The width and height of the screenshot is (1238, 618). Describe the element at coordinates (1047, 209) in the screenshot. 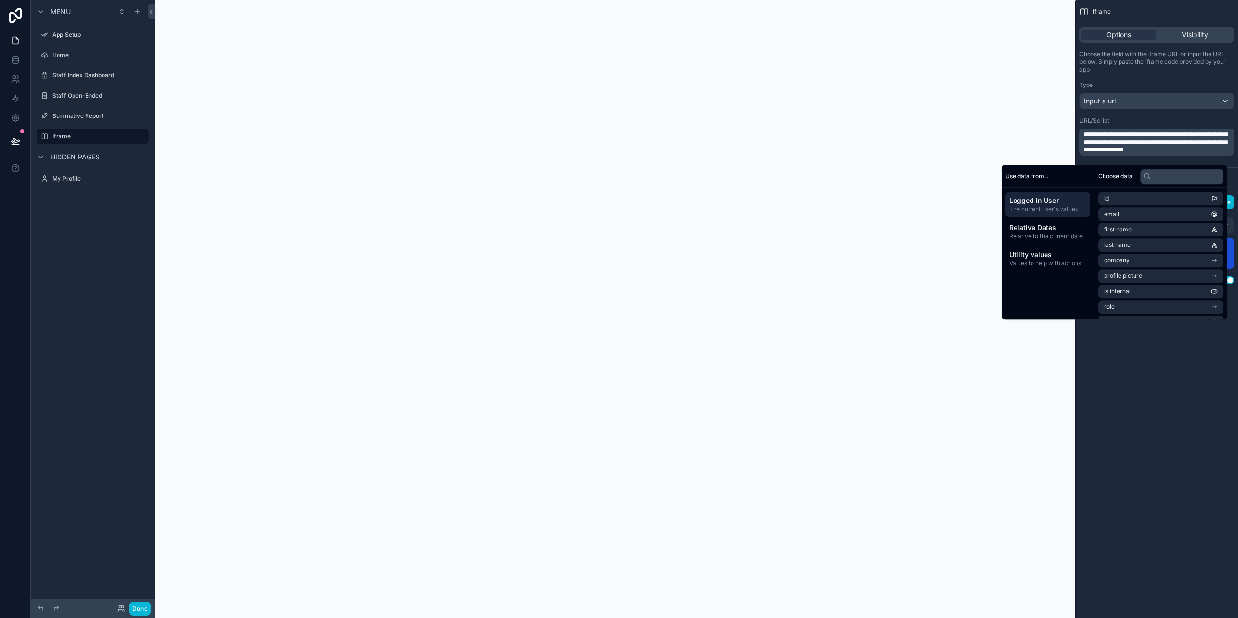

I see `span: The current user's values` at that location.